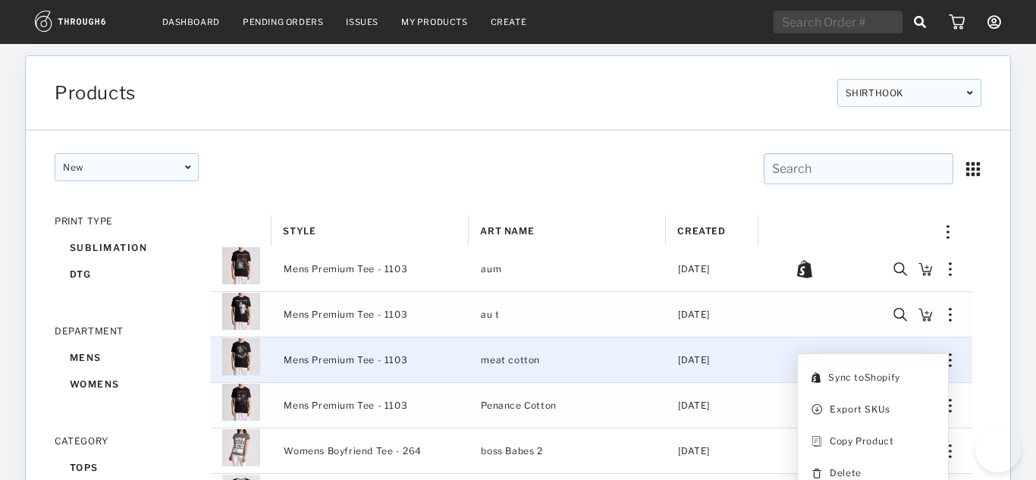 The height and width of the screenshot is (480, 1036). What do you see at coordinates (838, 22) in the screenshot?
I see `input: Search Order #` at bounding box center [838, 22].